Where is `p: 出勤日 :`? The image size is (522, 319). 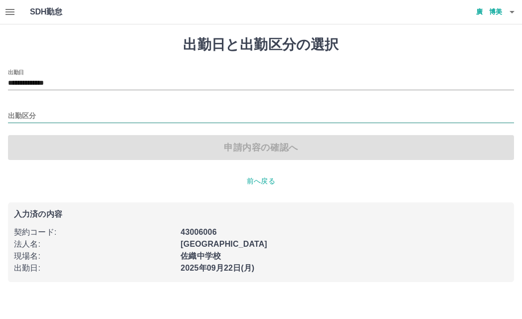 p: 出勤日 : is located at coordinates (94, 268).